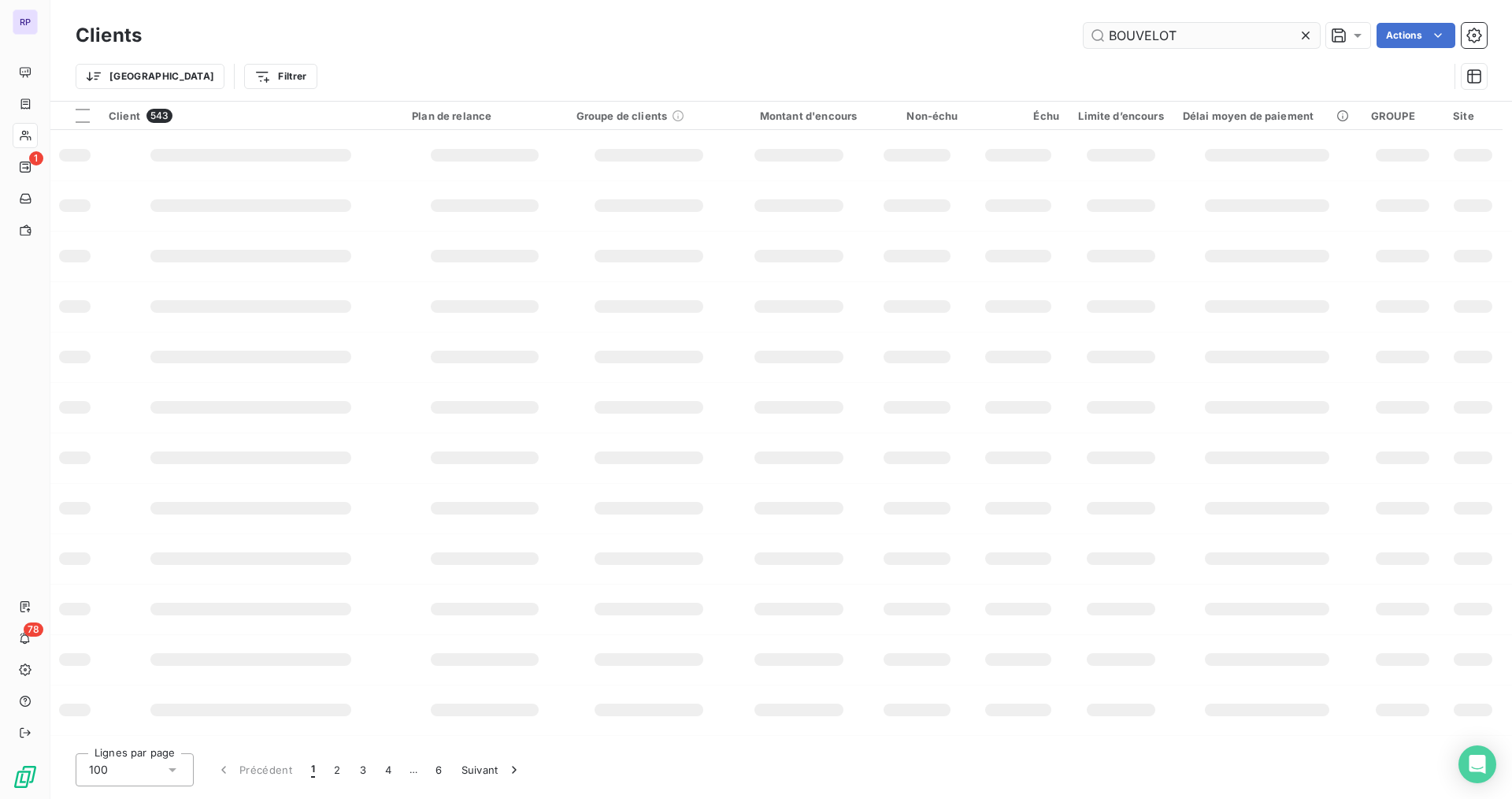 Image resolution: width=1512 pixels, height=799 pixels. What do you see at coordinates (312, 770) in the screenshot?
I see `button: 1` at bounding box center [312, 770].